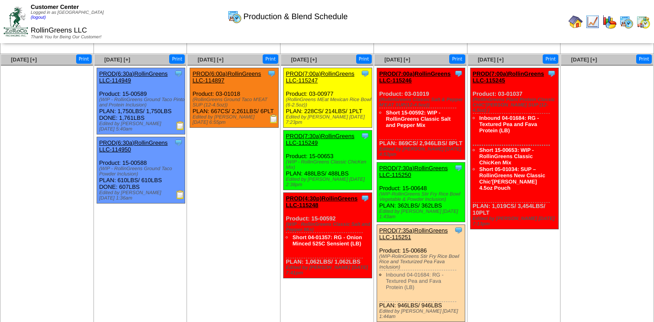  What do you see at coordinates (415, 77) in the screenshot?
I see `a: PROD(7:00a)RollinGreens LLC-115246` at bounding box center [415, 77].